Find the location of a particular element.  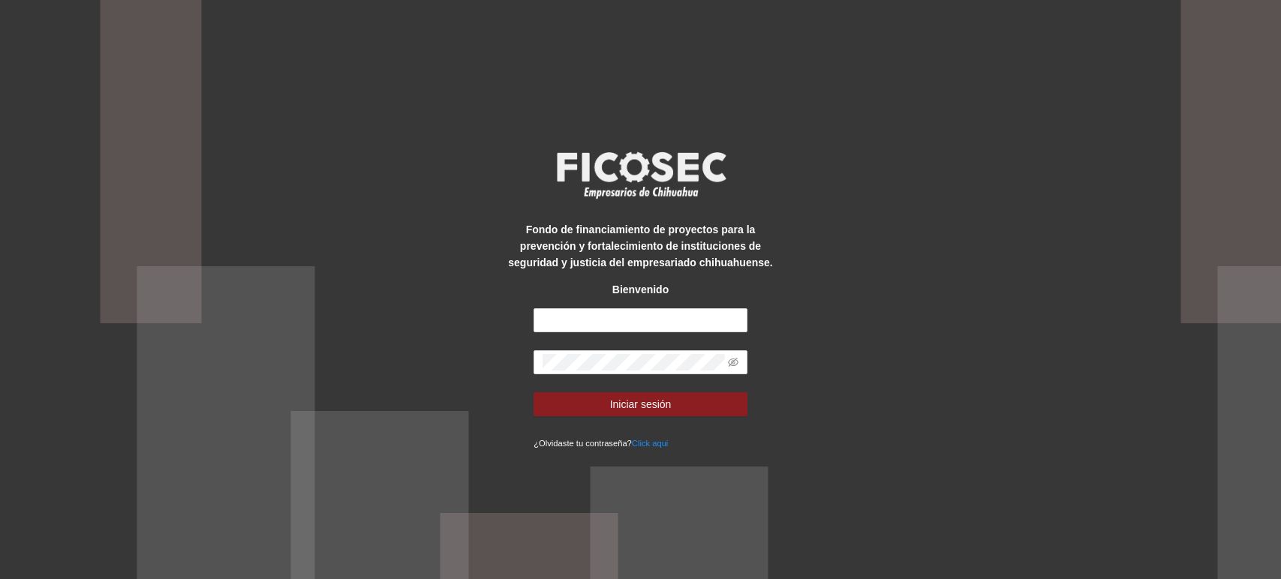

strong: Bienvenido is located at coordinates (640, 290).